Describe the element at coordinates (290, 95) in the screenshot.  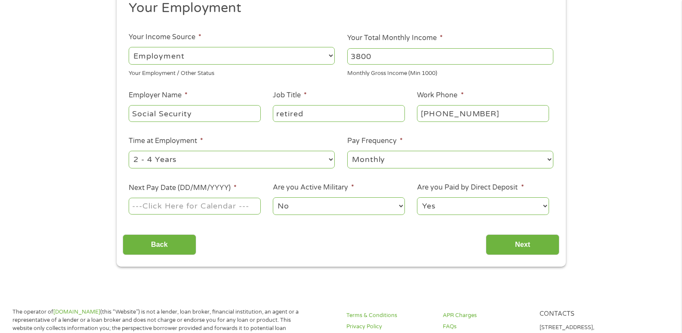
I see `label: Job Title` at that location.